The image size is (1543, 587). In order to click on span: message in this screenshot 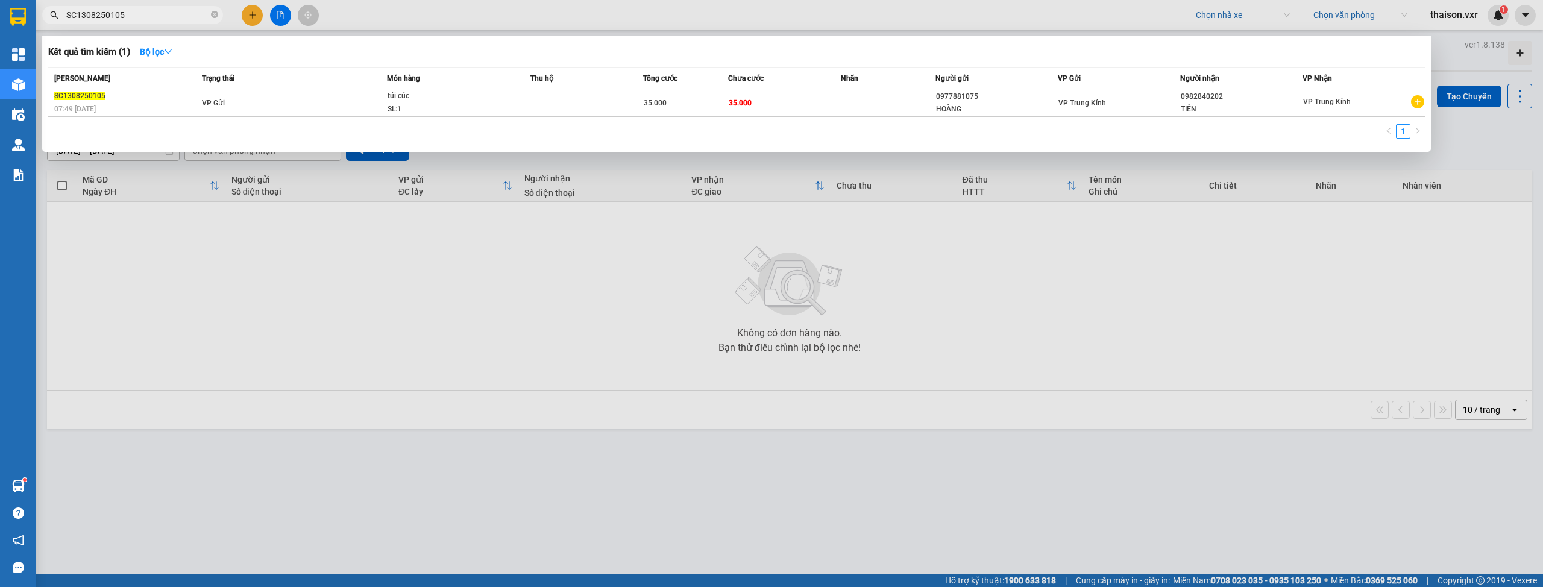, I will do `click(18, 567)`.